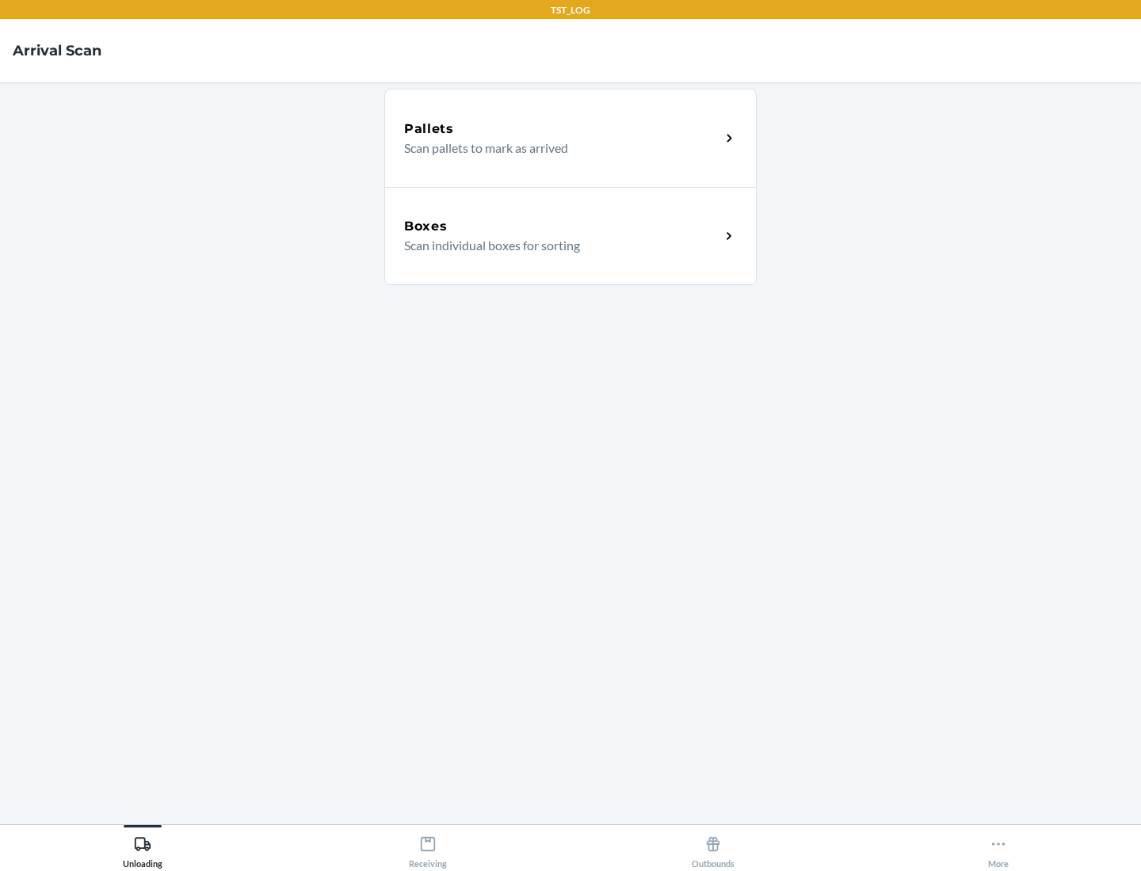  Describe the element at coordinates (998, 849) in the screenshot. I see `div: More` at that location.